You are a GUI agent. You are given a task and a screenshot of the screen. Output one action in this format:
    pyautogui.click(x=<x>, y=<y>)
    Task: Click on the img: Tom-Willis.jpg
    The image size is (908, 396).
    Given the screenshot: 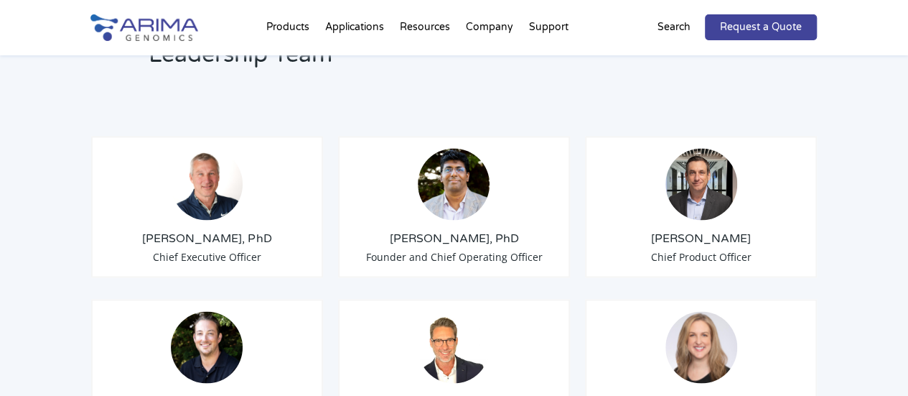 What is the action you would take?
    pyautogui.click(x=207, y=184)
    